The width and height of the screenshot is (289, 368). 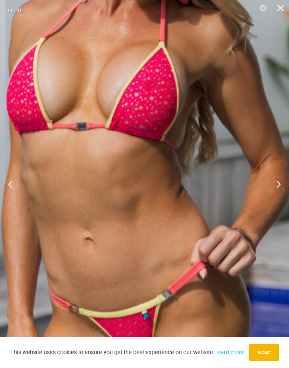 What do you see at coordinates (127, 353) in the screenshot?
I see `p: This website uses cookies to ensure you get the best experience on our website.` at bounding box center [127, 353].